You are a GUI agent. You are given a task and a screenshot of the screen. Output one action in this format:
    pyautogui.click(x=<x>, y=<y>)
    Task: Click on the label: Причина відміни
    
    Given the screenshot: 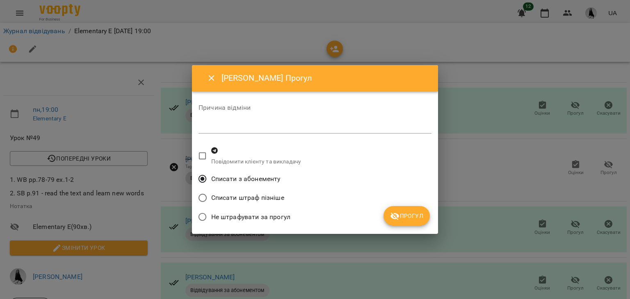 What is the action you would take?
    pyautogui.click(x=315, y=108)
    